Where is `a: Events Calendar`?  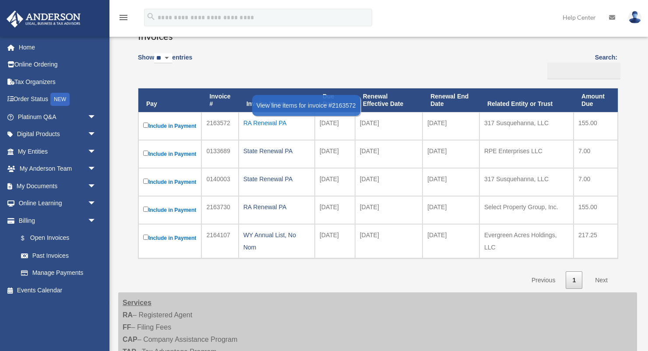
a: Events Calendar is located at coordinates (58, 290).